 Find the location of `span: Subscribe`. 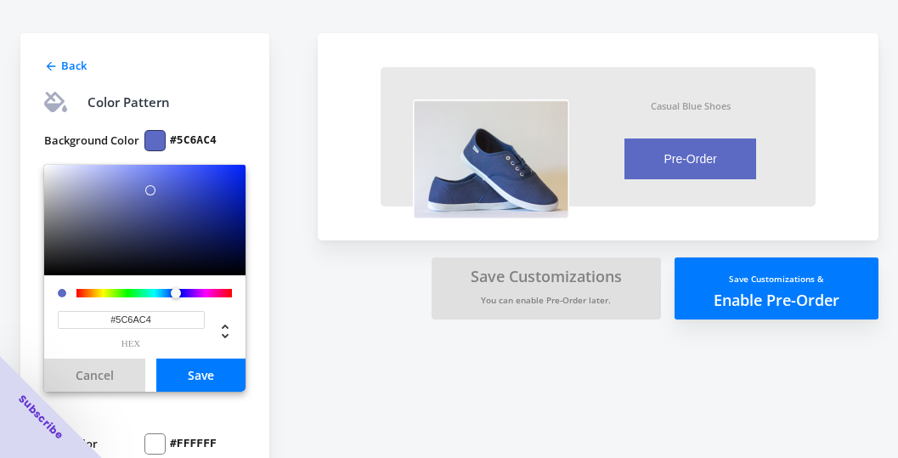

span: Subscribe is located at coordinates (41, 417).